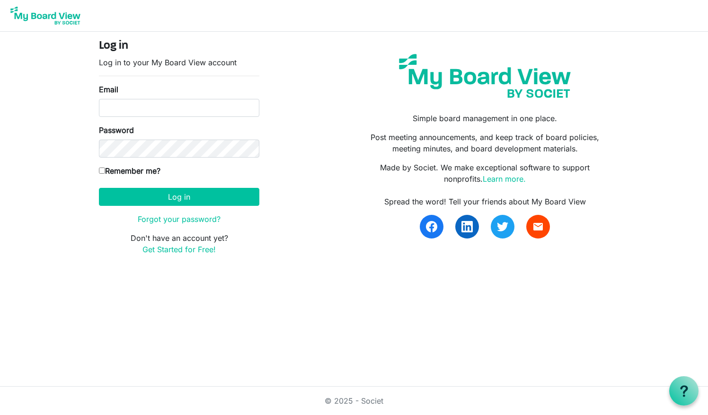 This screenshot has height=415, width=708. I want to click on p: Made by Societ. We make exceptional software to support nonprofits., so click(485, 173).